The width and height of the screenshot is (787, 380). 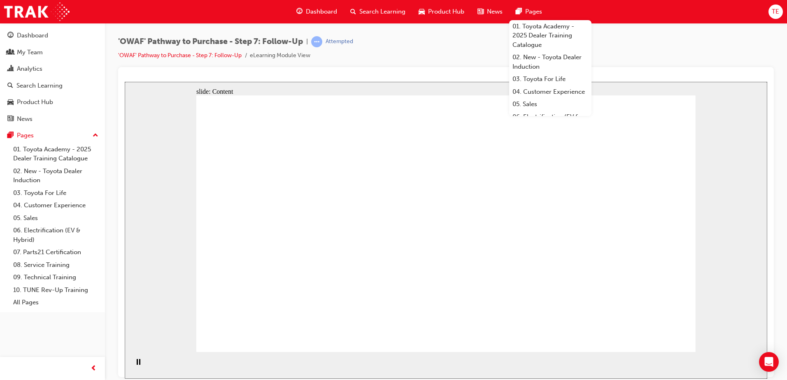 What do you see at coordinates (441, 12) in the screenshot?
I see `a: car-iconProduct Hub` at bounding box center [441, 12].